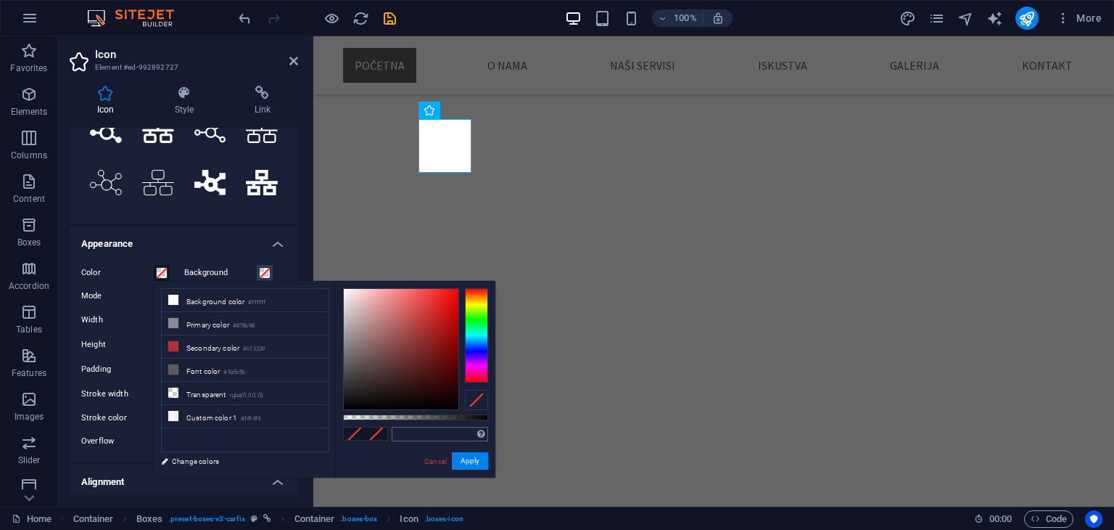 This screenshot has height=530, width=1114. I want to click on label: Stroke width, so click(118, 393).